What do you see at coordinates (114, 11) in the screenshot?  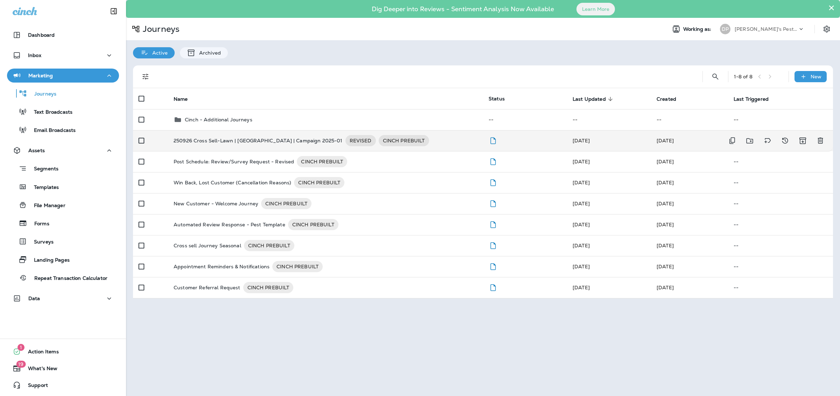 I see `button: Collapse Sidebar` at bounding box center [114, 11].